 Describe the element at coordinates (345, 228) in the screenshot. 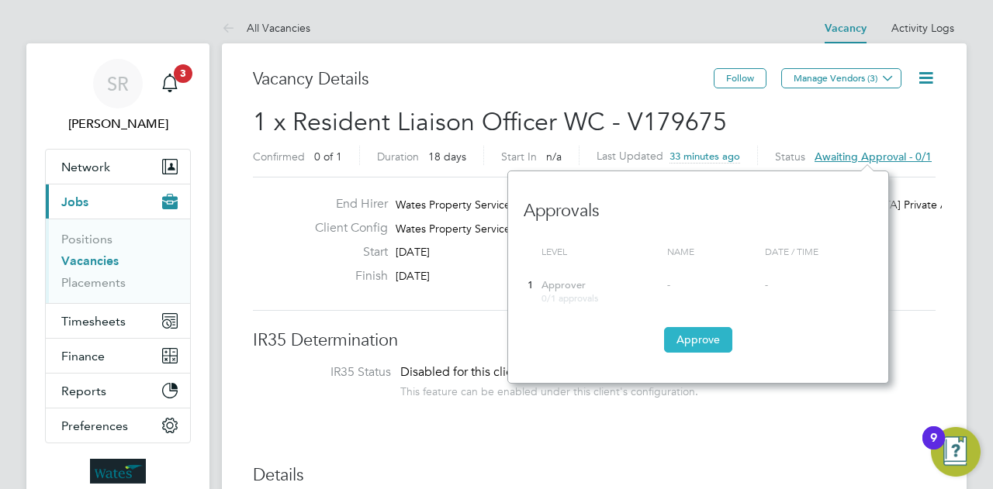

I see `label: Client Config` at that location.